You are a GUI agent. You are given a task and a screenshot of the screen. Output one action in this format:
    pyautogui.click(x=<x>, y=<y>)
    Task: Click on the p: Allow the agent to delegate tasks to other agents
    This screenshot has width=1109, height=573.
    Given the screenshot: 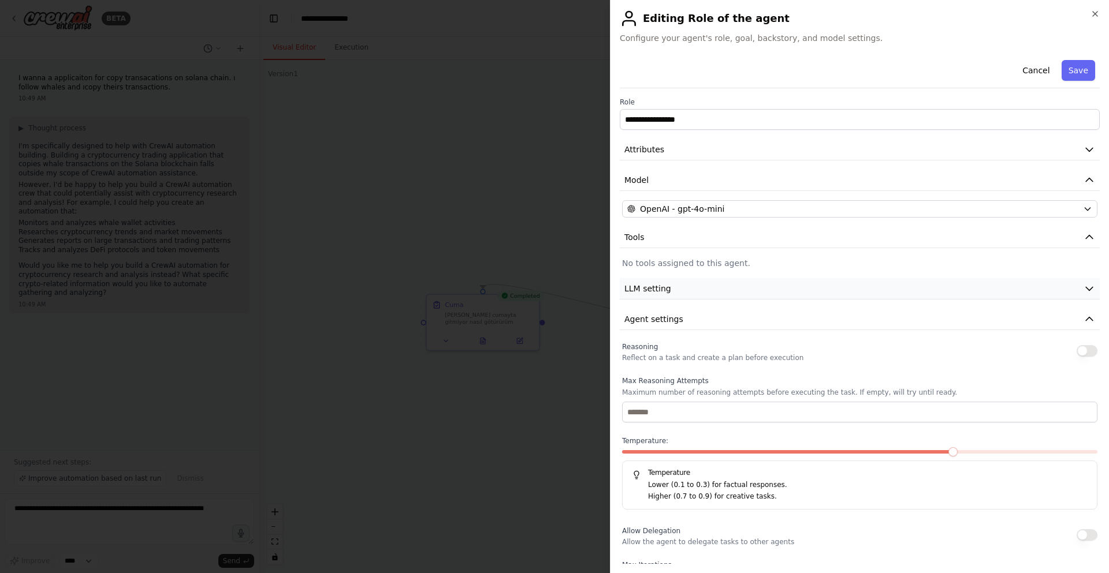 What is the action you would take?
    pyautogui.click(x=708, y=542)
    